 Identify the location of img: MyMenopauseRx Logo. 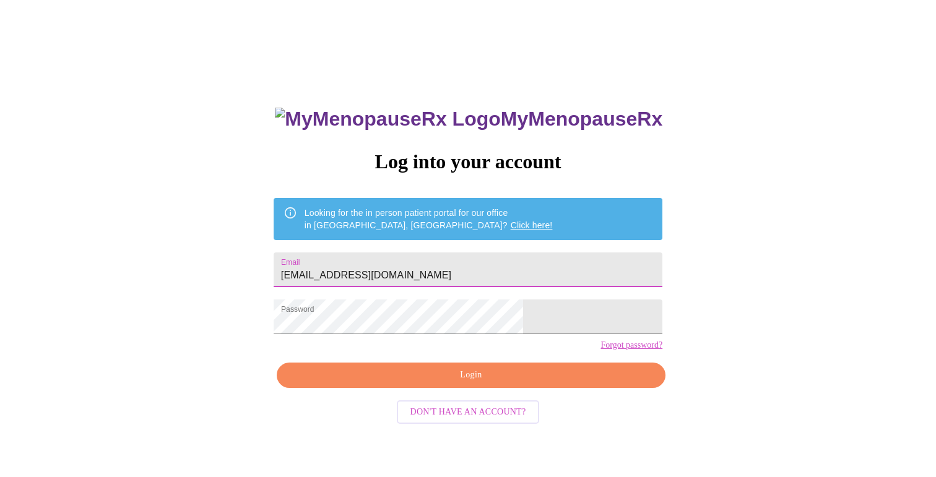
(387, 119).